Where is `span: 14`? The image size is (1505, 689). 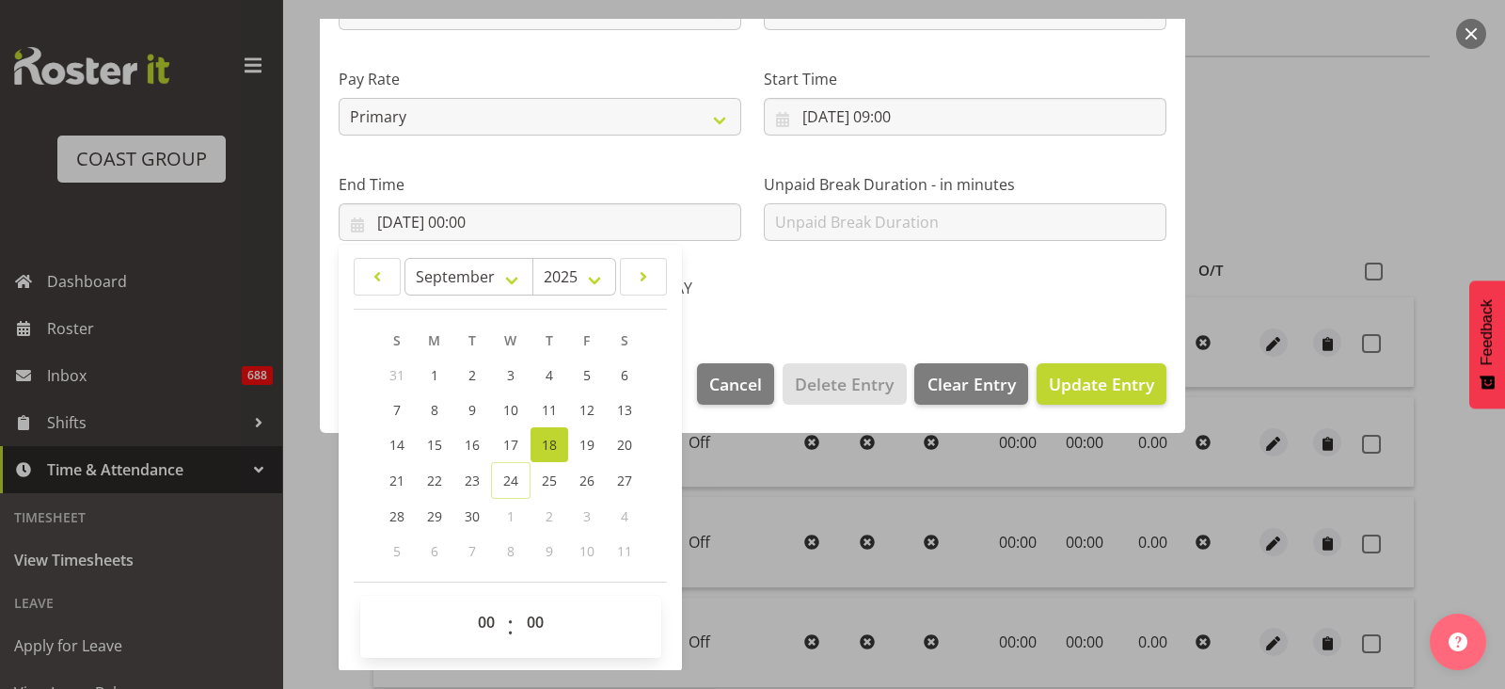 span: 14 is located at coordinates (397, 444).